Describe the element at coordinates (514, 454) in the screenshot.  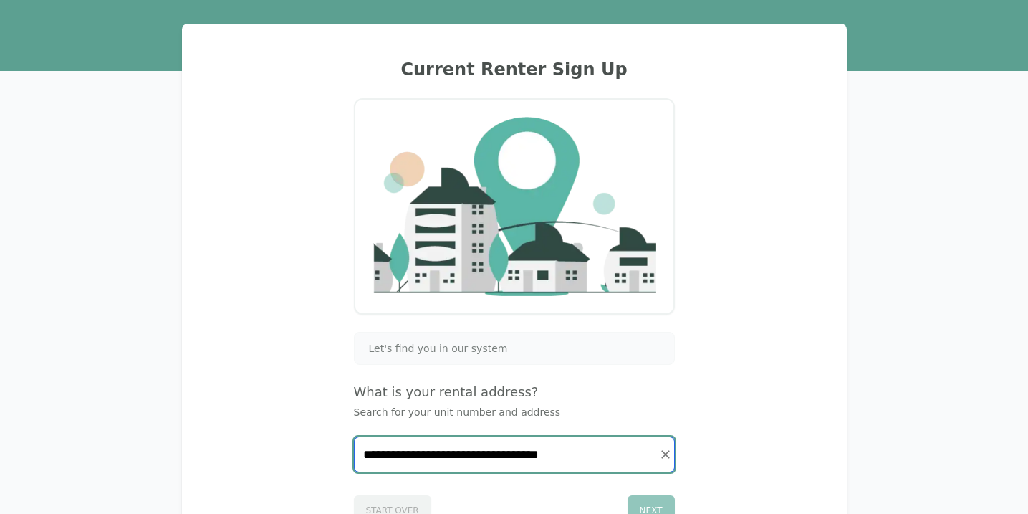
I see `input: Start typing...` at that location.